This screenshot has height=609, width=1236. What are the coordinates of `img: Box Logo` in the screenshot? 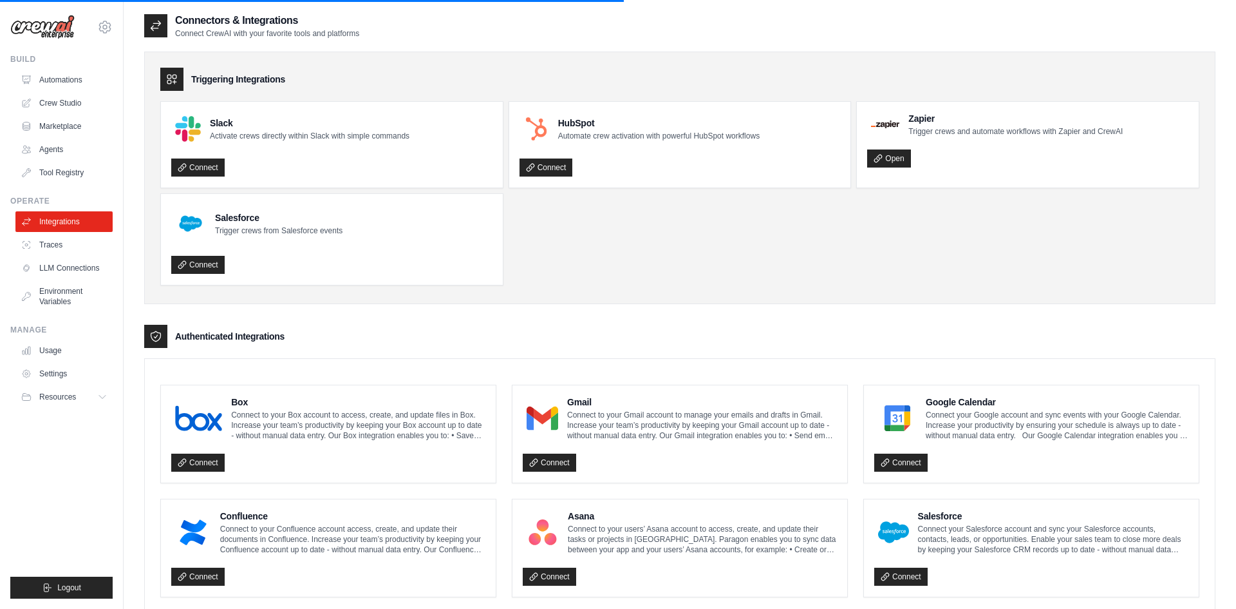 It's located at (198, 418).